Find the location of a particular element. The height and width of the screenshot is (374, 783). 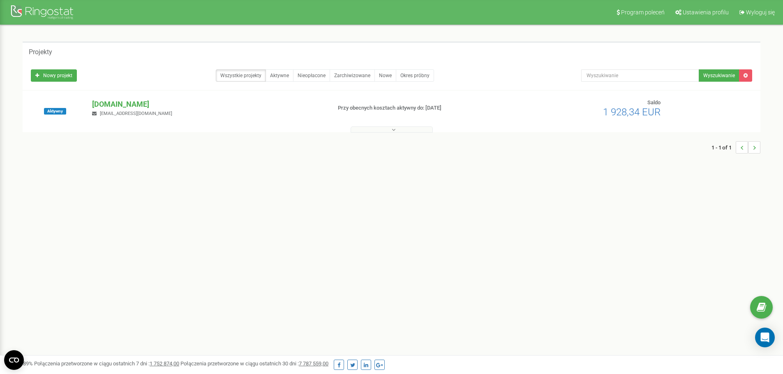

input: Wyszukiwanie is located at coordinates (640, 76).